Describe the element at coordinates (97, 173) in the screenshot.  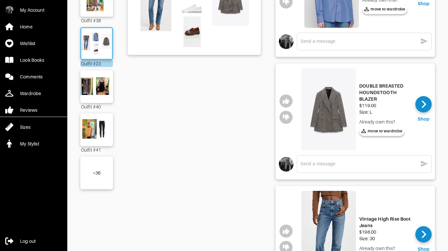
I see `div: + 36` at that location.